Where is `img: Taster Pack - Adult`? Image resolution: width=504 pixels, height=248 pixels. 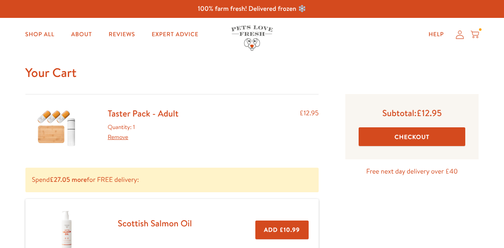 img: Taster Pack - Adult is located at coordinates (57, 128).